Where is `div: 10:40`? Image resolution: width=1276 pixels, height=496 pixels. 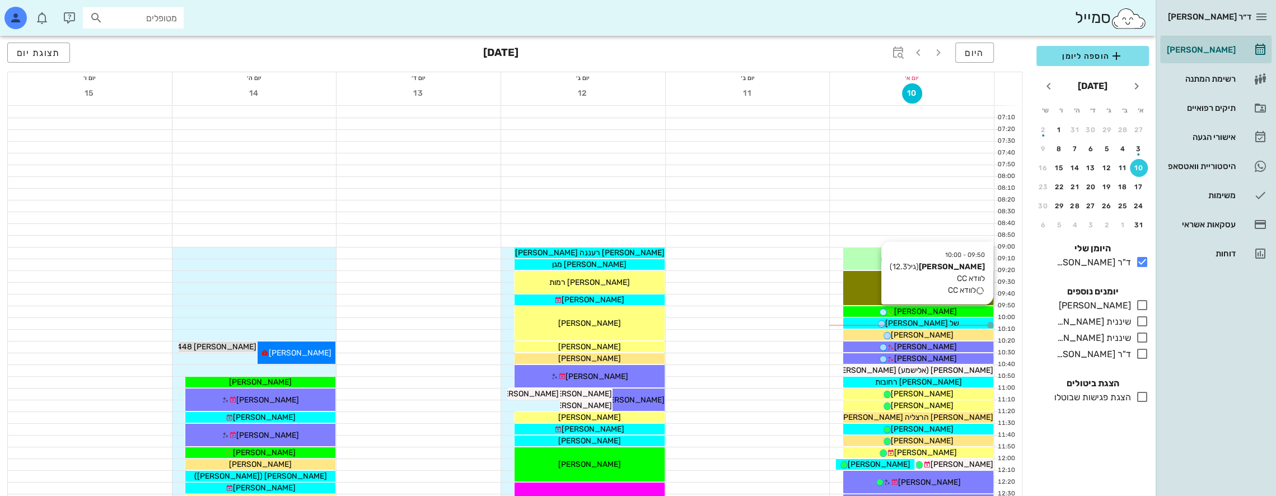
div: 10:40 is located at coordinates (1006, 364).